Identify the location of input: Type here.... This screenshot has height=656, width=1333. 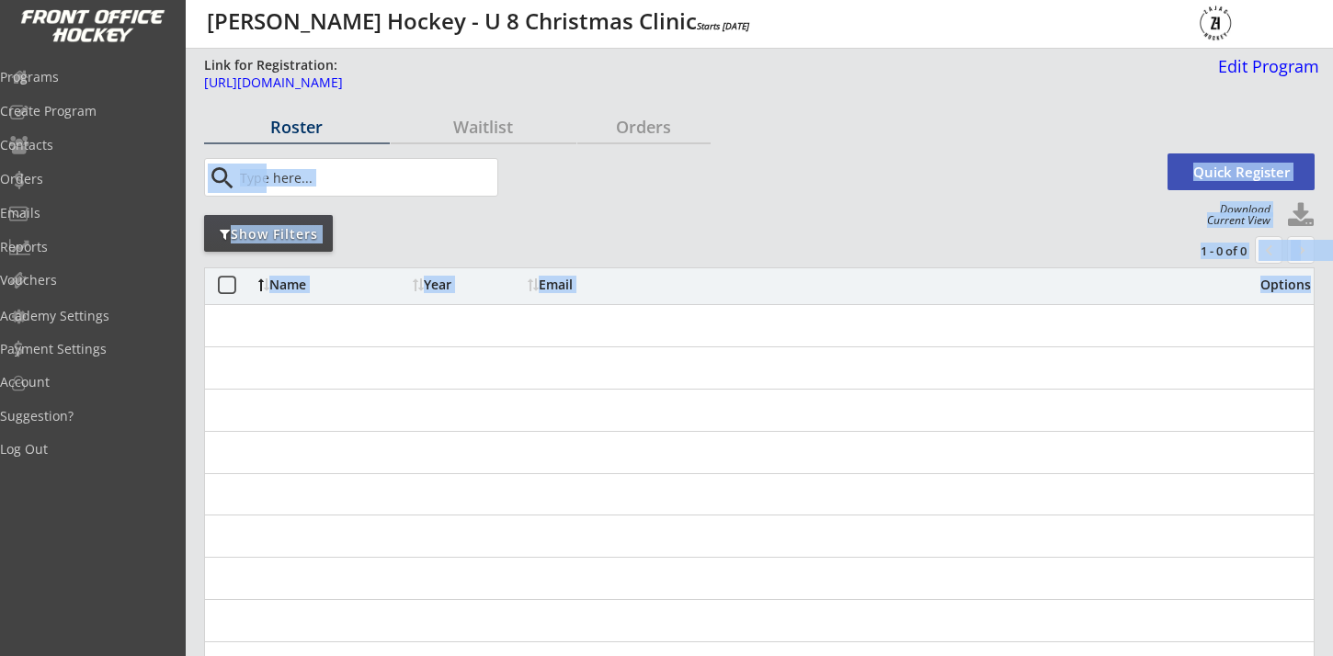
(367, 177).